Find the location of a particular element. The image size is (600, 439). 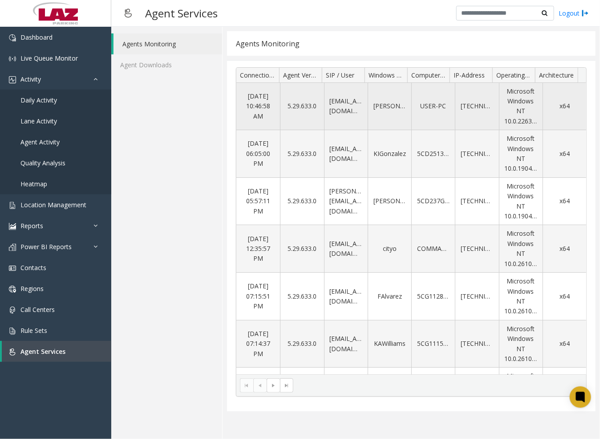

span: Power BI Reports is located at coordinates (46, 246).